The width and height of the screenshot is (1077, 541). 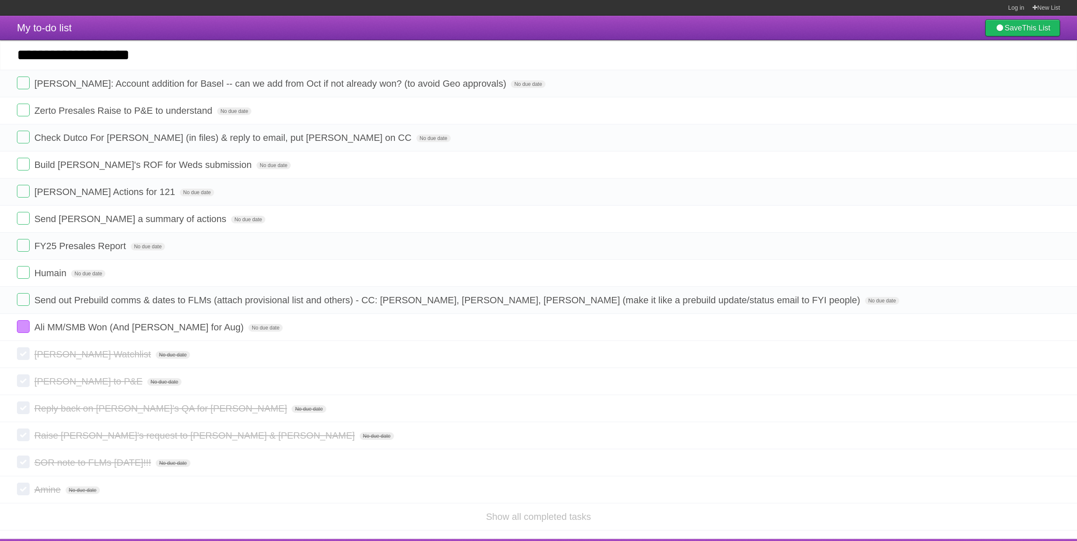 What do you see at coordinates (48, 490) in the screenshot?
I see `span: Amine` at bounding box center [48, 490].